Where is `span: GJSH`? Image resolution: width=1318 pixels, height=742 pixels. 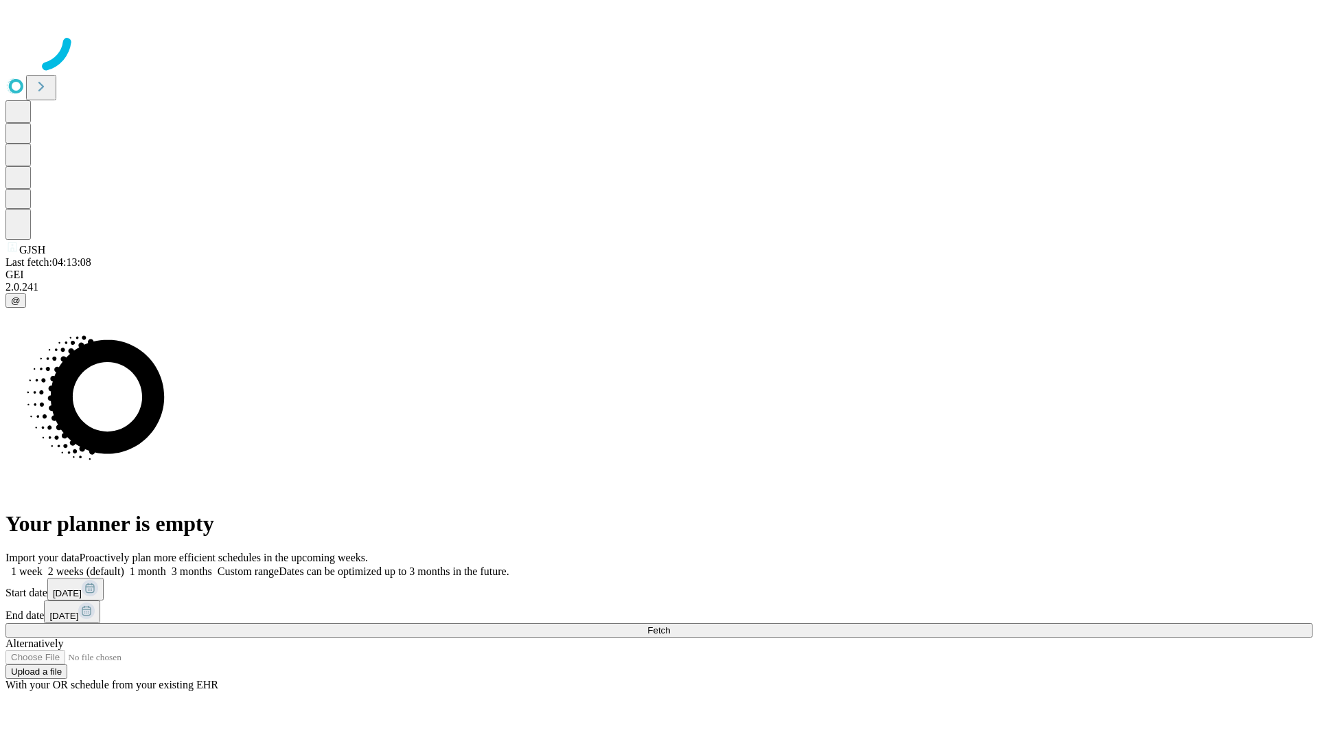 span: GJSH is located at coordinates (32, 249).